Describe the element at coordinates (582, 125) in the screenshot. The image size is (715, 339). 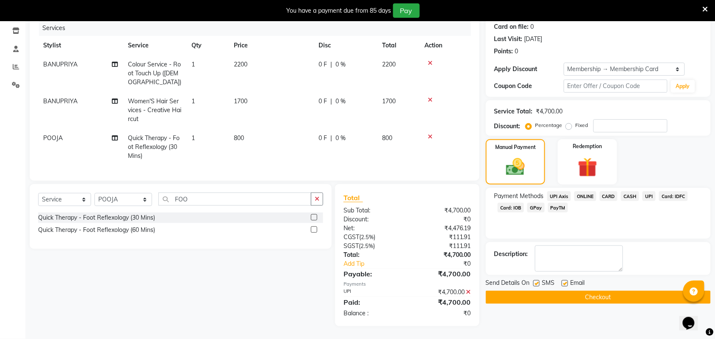
I see `label: Fixed` at that location.